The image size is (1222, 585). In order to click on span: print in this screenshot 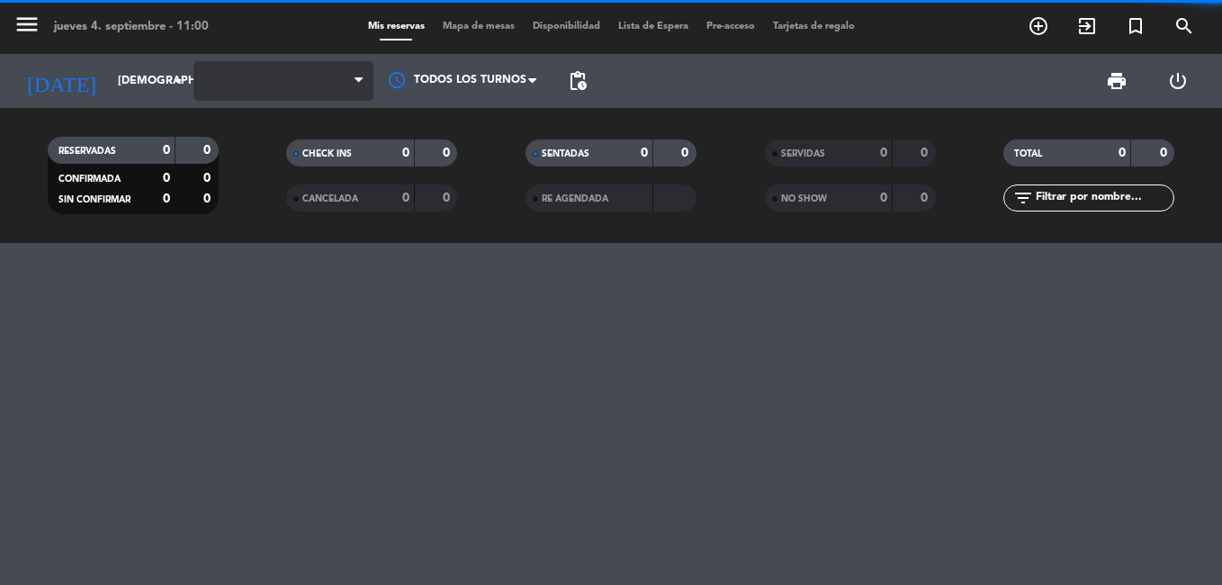, I will do `click(1117, 81)`.